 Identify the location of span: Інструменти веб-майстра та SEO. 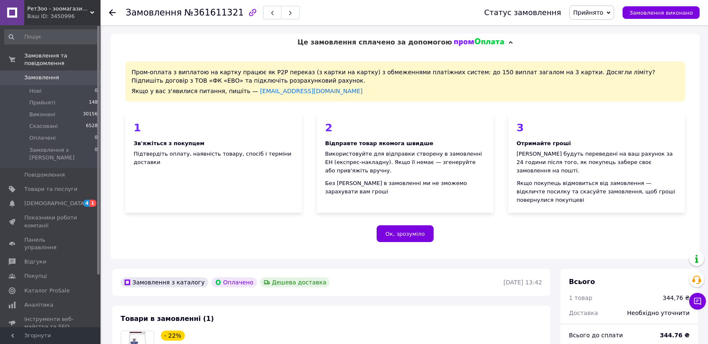
(51, 323).